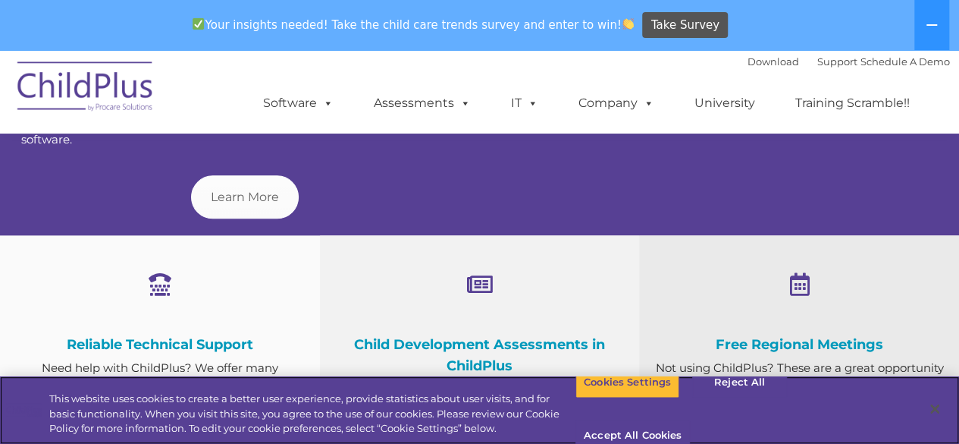  Describe the element at coordinates (799, 395) in the screenshot. I see `p: Not using ChildPlus? These are a great opportunity to network and learn from ChildPlus users. Fin...` at that location.